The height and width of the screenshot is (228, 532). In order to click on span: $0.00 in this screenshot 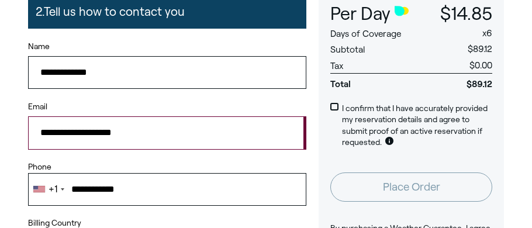, I will do `click(480, 65)`.